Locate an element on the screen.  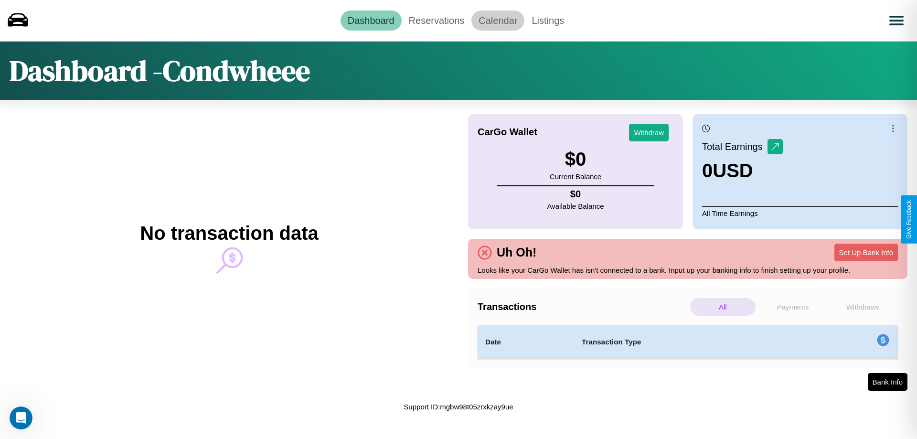
h3: $ 0 is located at coordinates (576, 159).